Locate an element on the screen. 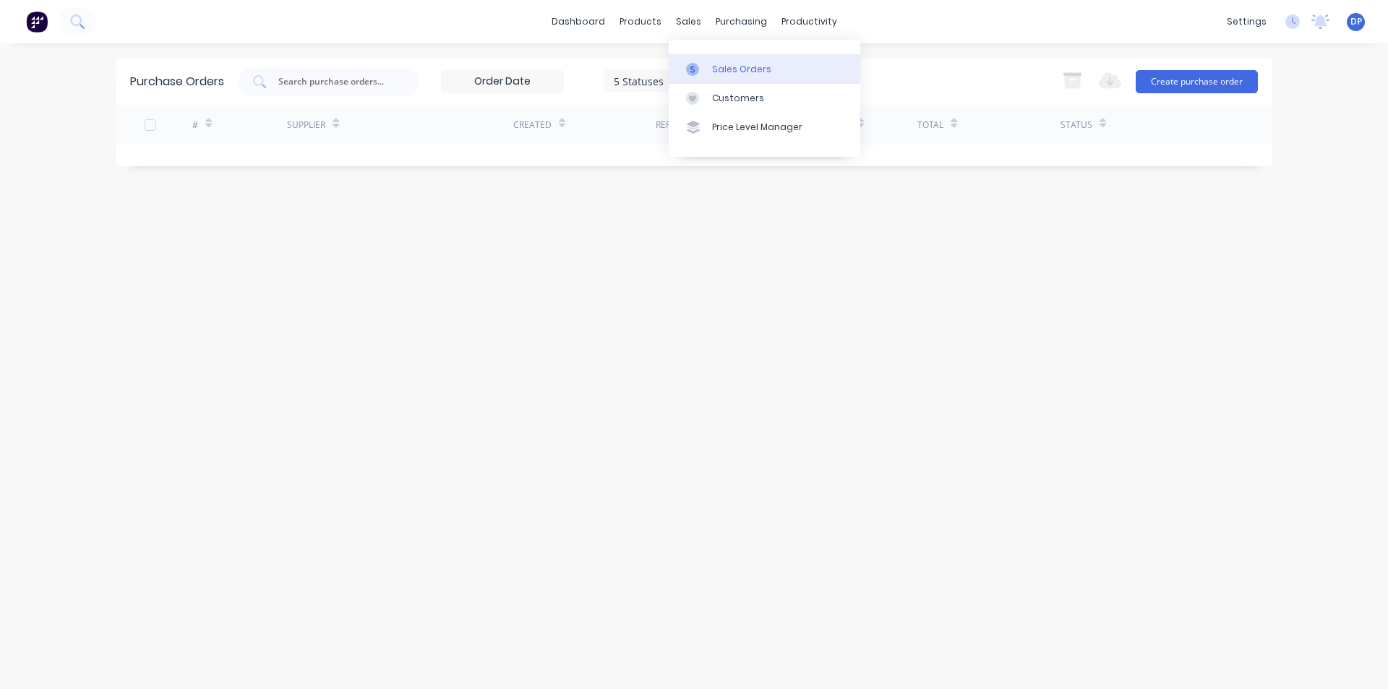 This screenshot has width=1388, height=689. div: Created is located at coordinates (532, 125).